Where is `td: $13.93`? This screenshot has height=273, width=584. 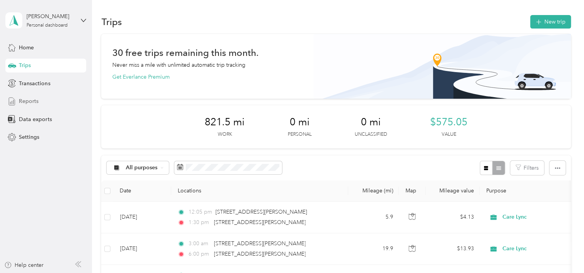 td: $13.93 is located at coordinates (453, 249).